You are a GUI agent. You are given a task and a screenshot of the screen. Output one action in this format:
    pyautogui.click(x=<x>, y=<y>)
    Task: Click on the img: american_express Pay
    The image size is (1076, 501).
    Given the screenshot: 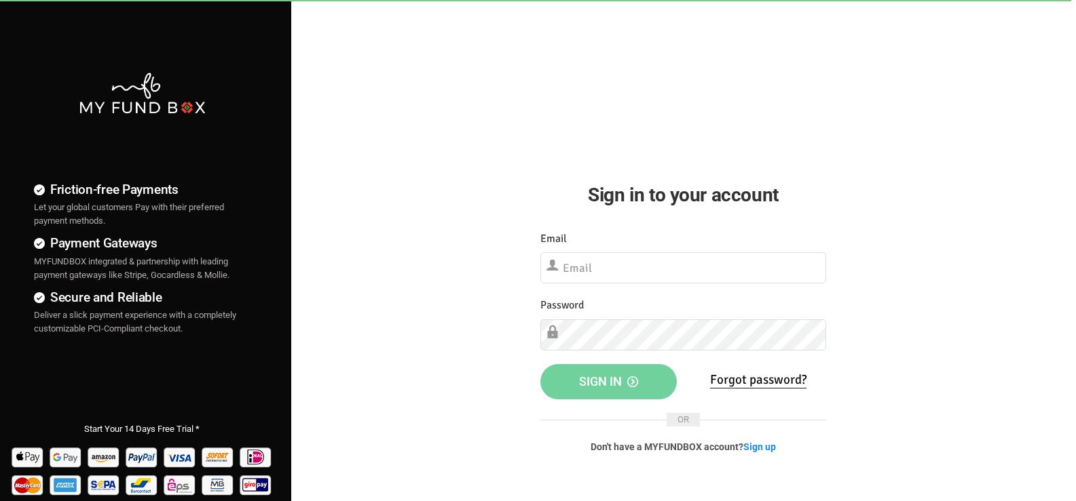 What is the action you would take?
    pyautogui.click(x=66, y=485)
    